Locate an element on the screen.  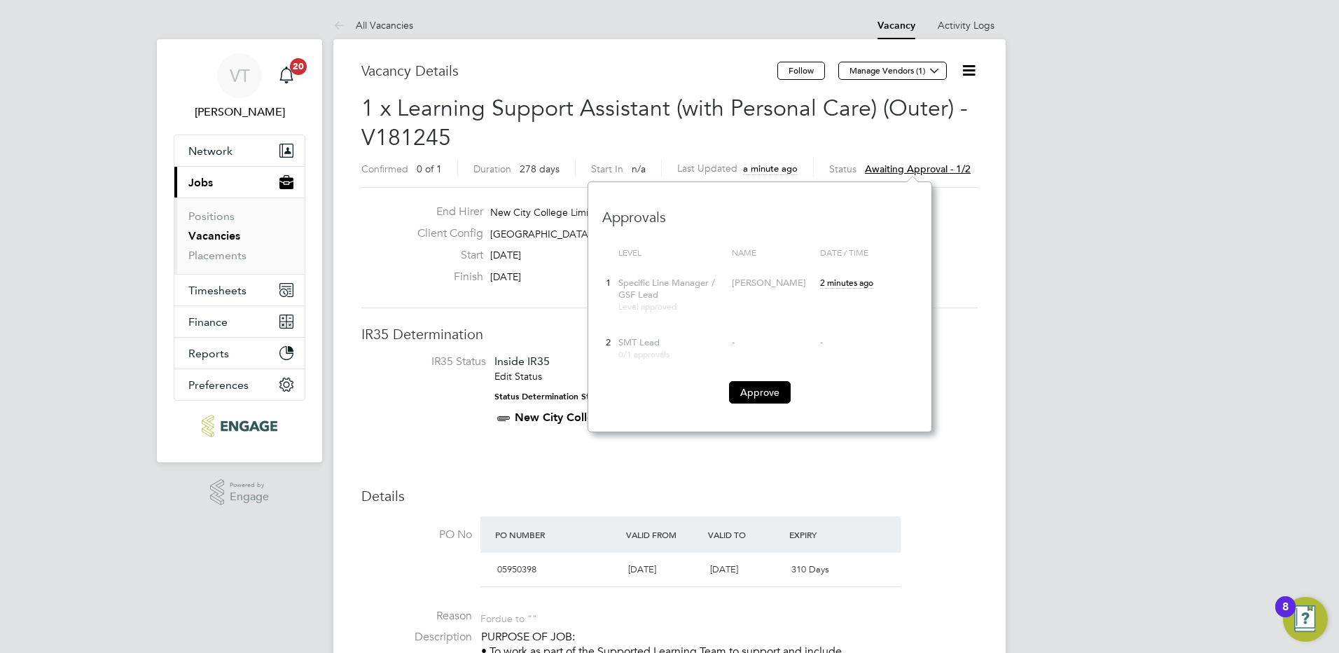
h3: Details is located at coordinates (669, 496).